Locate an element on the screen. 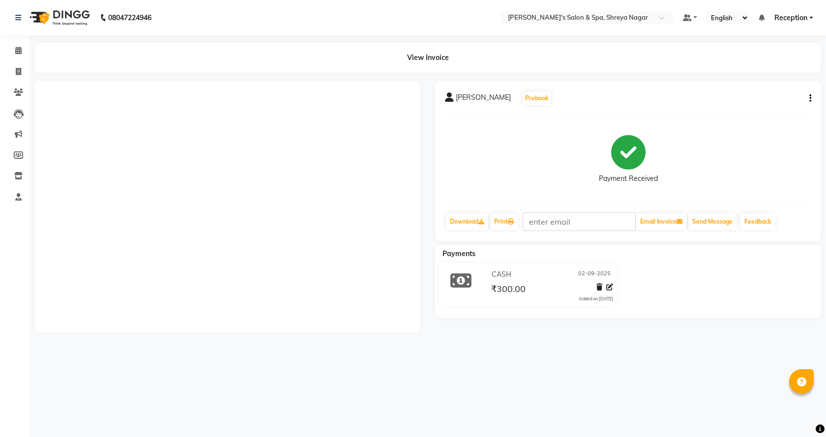  input: enter email is located at coordinates (579, 222).